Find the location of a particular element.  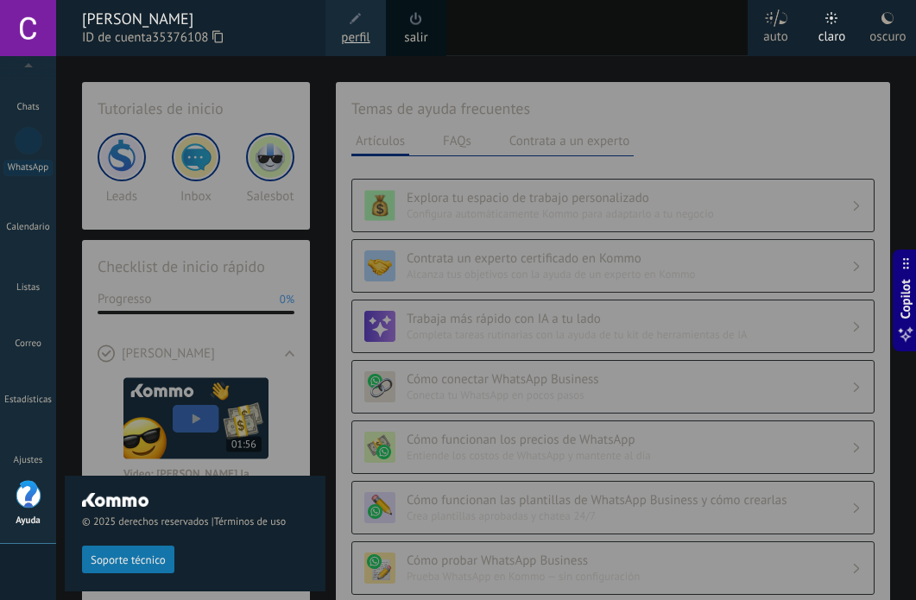

span: Copilot is located at coordinates (906, 299).